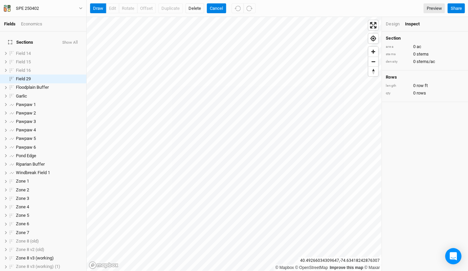  Describe the element at coordinates (49, 173) in the screenshot. I see `div: Windbreak Field 1` at that location.